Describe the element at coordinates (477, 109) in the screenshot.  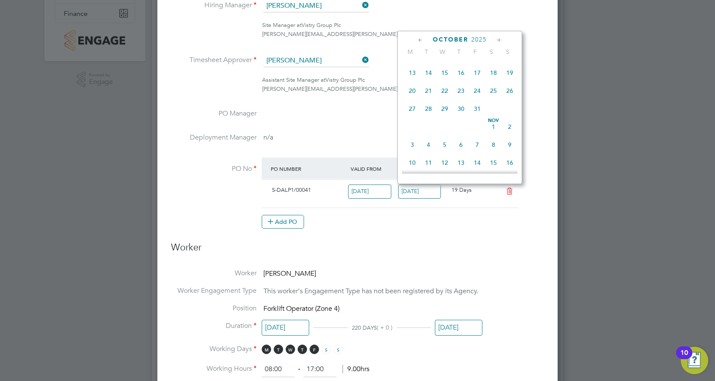
I see `span: 31` at that location.